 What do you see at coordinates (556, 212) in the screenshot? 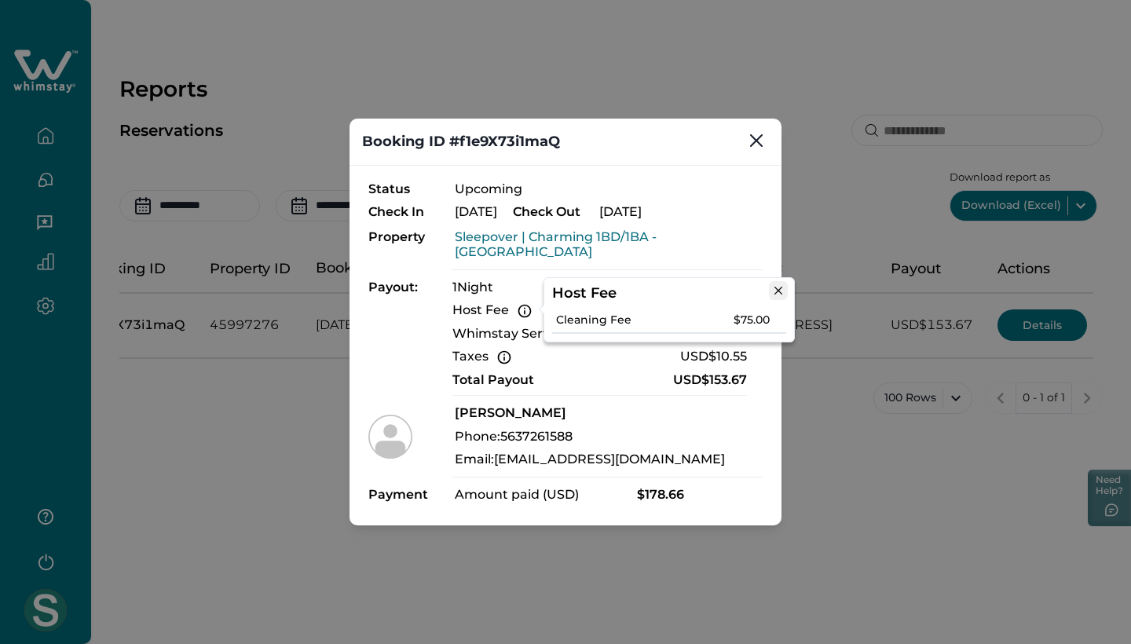
I see `p: Check Out` at bounding box center [556, 212].